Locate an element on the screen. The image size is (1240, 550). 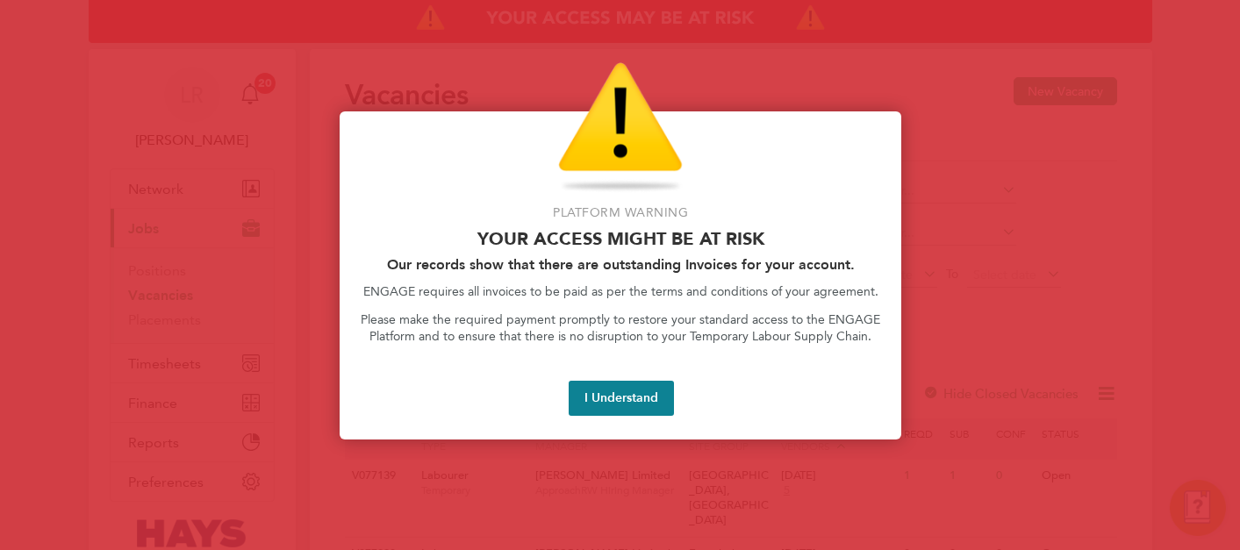
p: Please make the required payment promptly to restore your standard access to the ENGAGE Platform ... is located at coordinates (620, 328).